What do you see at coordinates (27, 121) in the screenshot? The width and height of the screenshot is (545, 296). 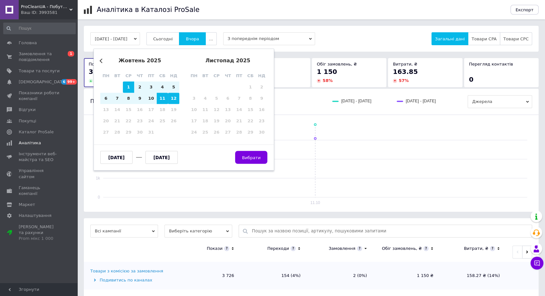 I see `span: Покупці` at bounding box center [27, 121].